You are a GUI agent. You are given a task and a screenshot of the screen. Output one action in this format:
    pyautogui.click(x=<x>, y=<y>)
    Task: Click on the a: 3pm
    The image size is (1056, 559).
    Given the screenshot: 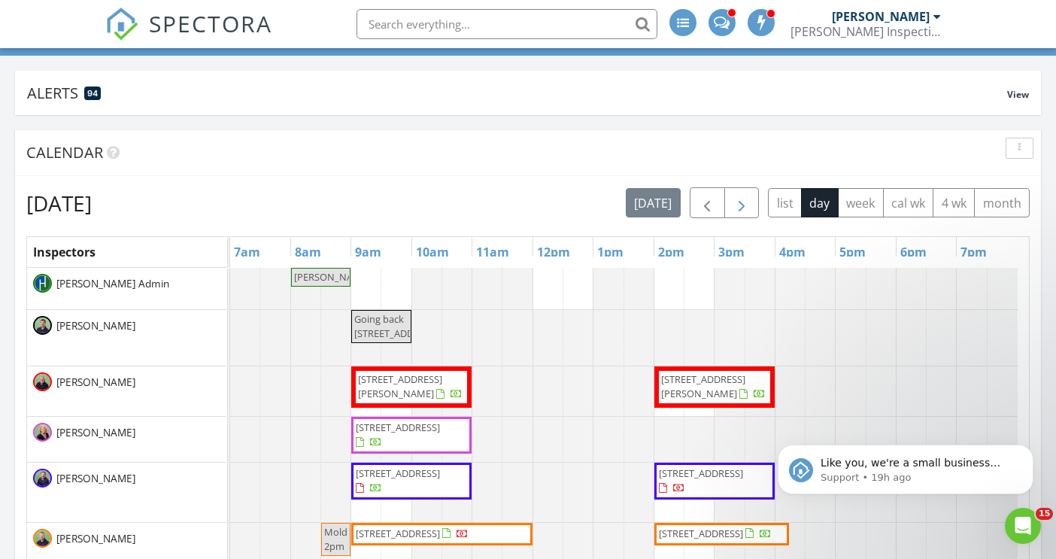 What is the action you would take?
    pyautogui.click(x=731, y=252)
    